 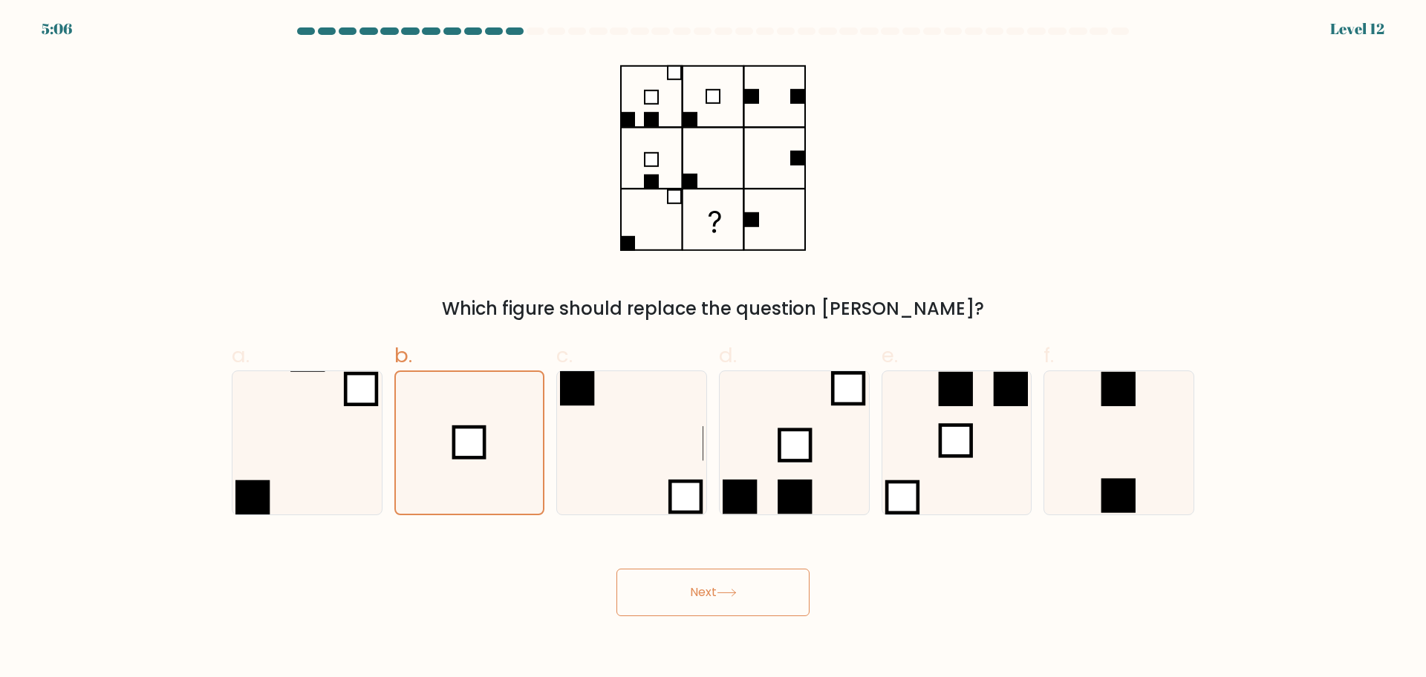 What do you see at coordinates (890, 355) in the screenshot?
I see `span: e.` at bounding box center [890, 355].